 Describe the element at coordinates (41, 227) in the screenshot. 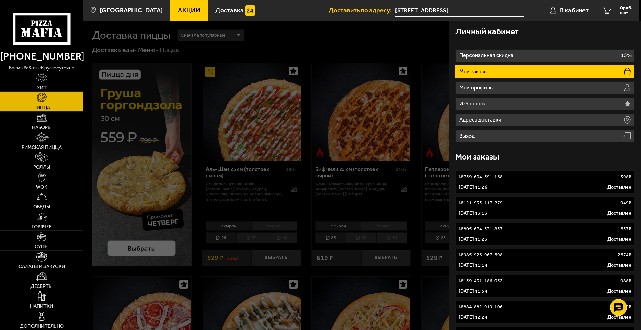

I see `span: Горячее` at that location.